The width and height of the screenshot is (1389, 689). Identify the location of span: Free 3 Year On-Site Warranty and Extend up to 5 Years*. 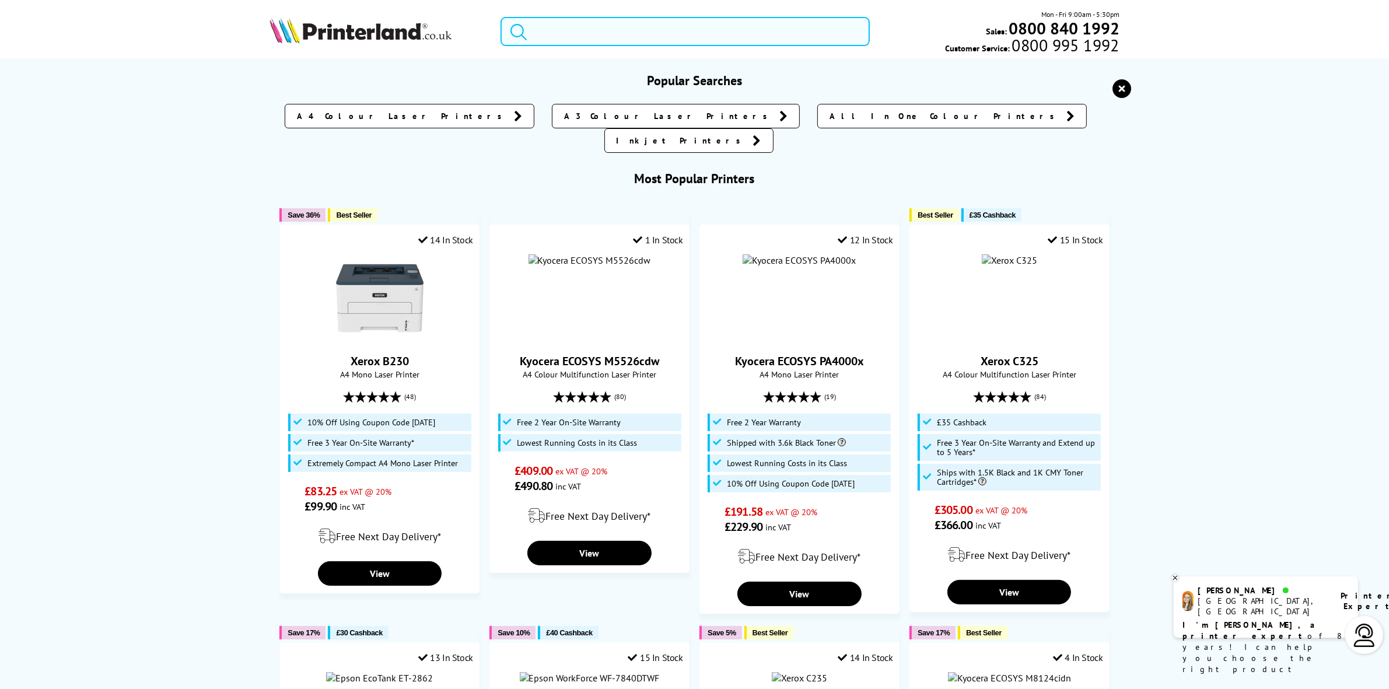
(1017, 447).